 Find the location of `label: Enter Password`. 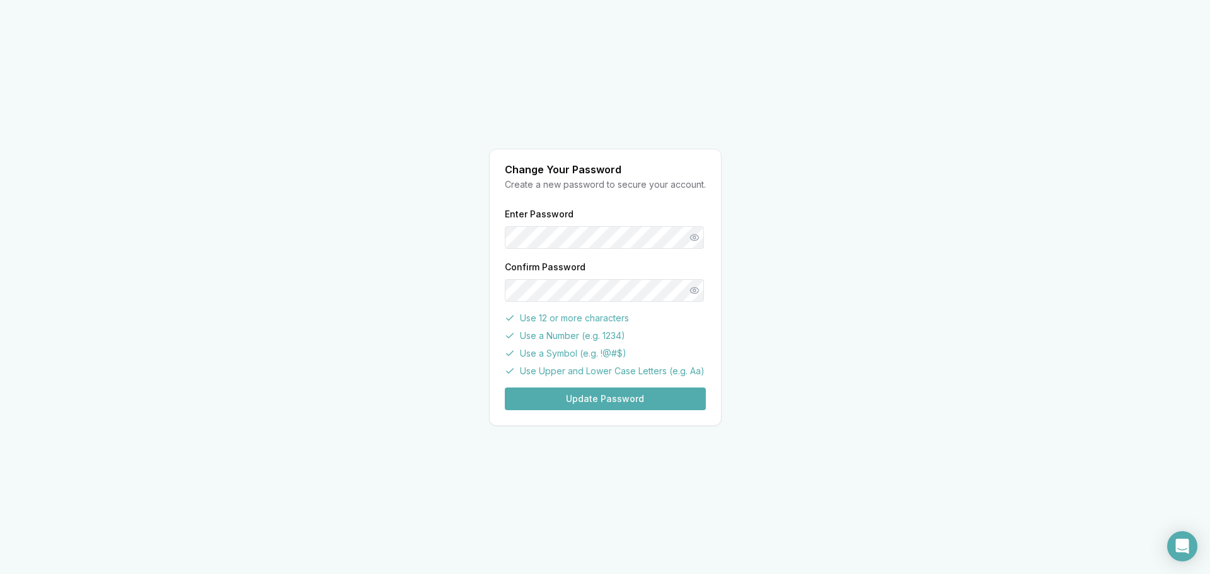

label: Enter Password is located at coordinates (539, 214).